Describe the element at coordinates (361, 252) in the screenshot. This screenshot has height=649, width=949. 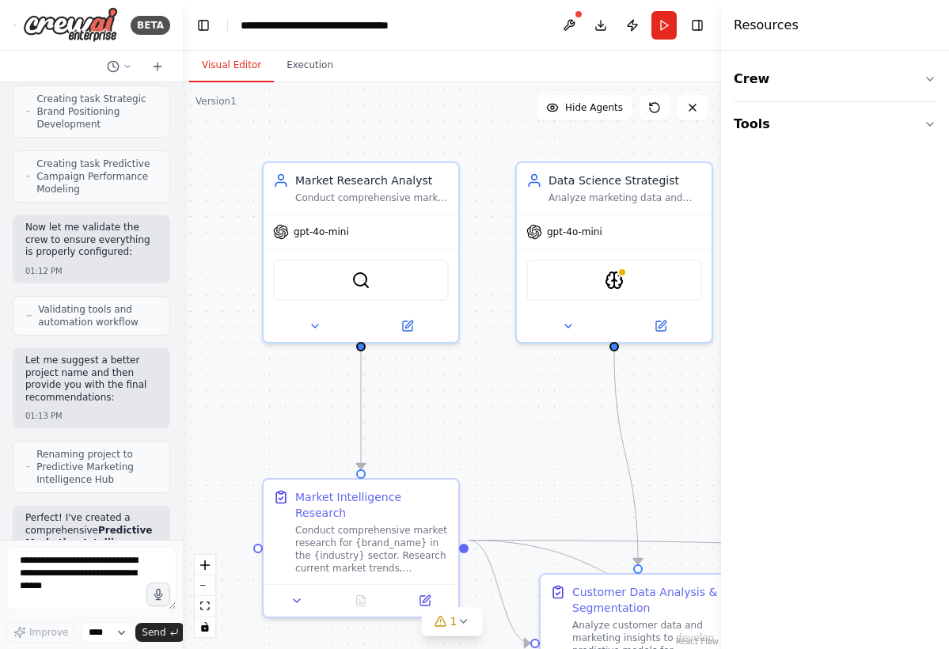
I see `div: Market Research AnalystConduct comprehensive market research for {brand_name} in the {industry} s...` at that location.